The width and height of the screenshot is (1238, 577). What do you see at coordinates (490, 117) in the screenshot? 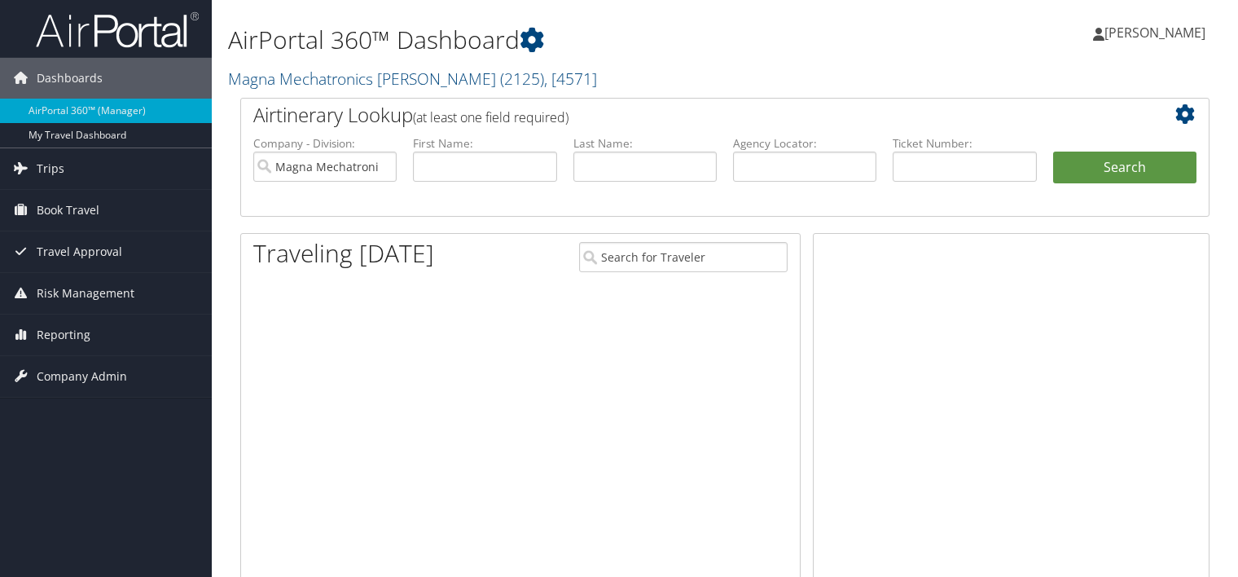
I see `span: (at least one field required)` at bounding box center [490, 117].